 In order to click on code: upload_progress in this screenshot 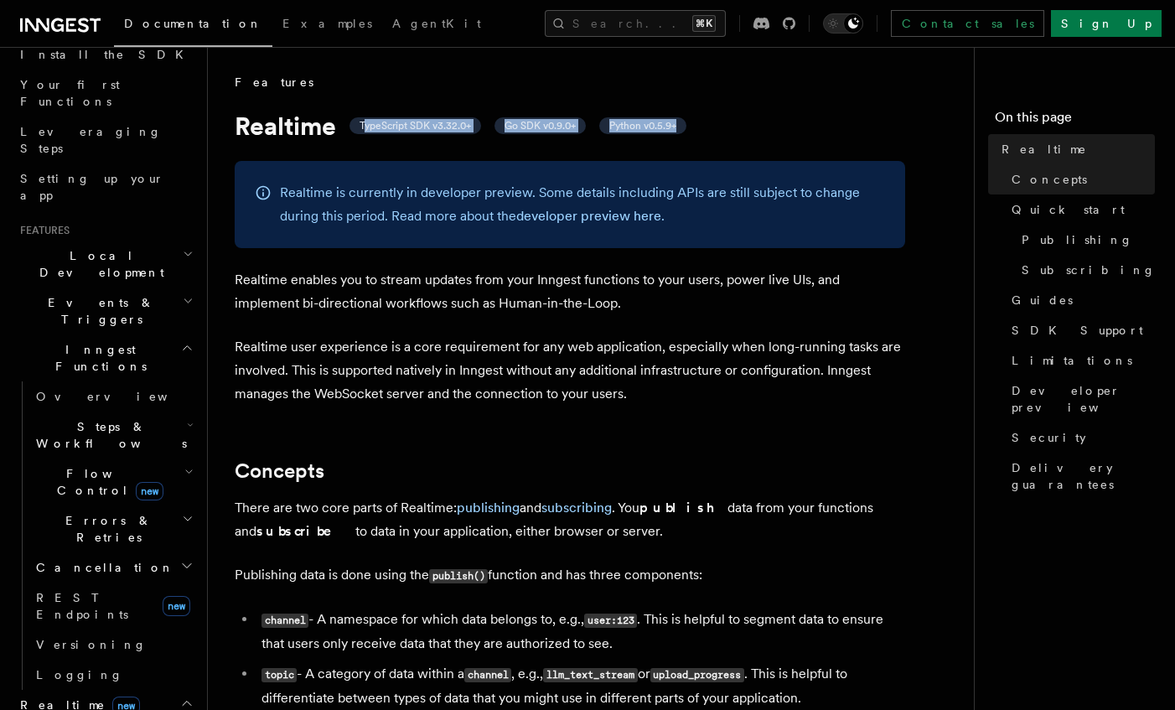, I will do `click(697, 675)`.